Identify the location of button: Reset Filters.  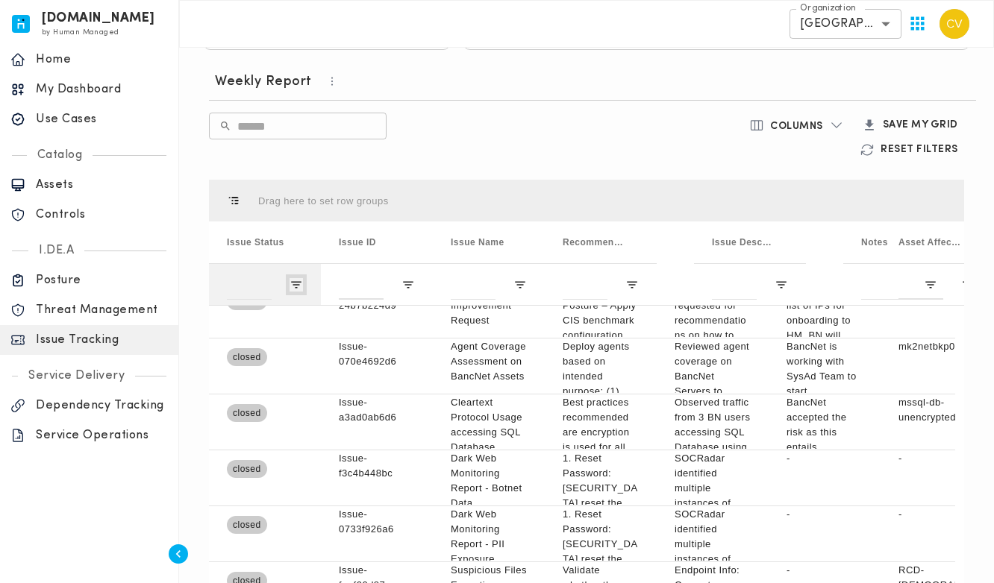
(910, 150).